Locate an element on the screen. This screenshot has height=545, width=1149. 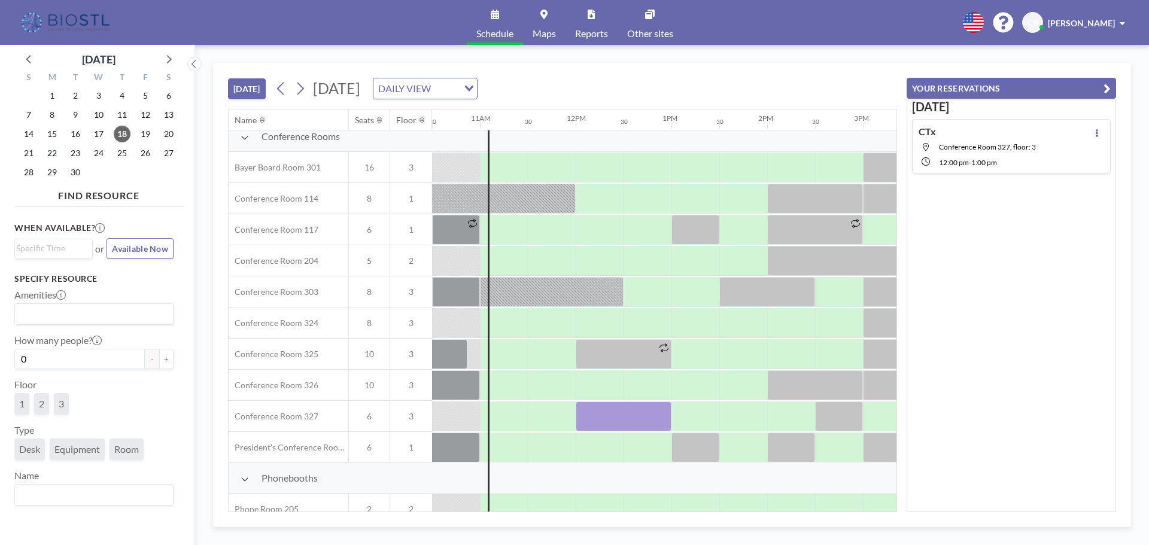
span: Room is located at coordinates (126, 450).